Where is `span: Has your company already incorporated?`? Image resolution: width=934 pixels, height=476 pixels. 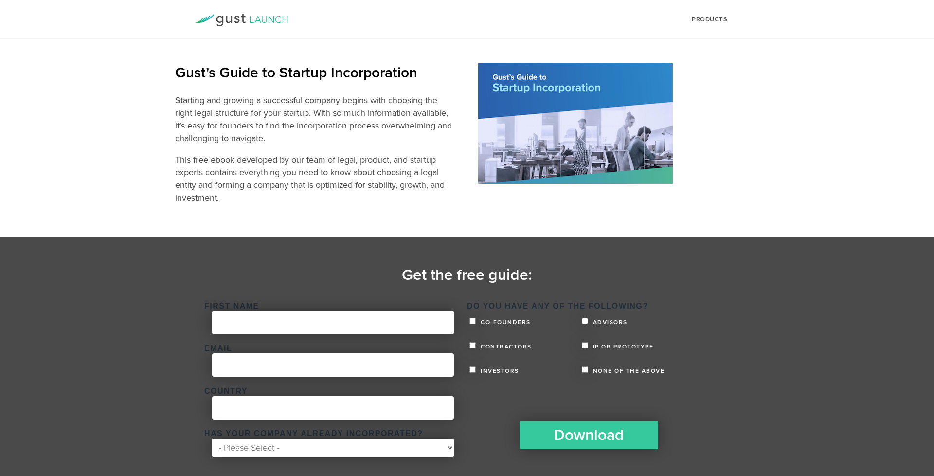
span: Has your company already incorporated? is located at coordinates (314, 433).